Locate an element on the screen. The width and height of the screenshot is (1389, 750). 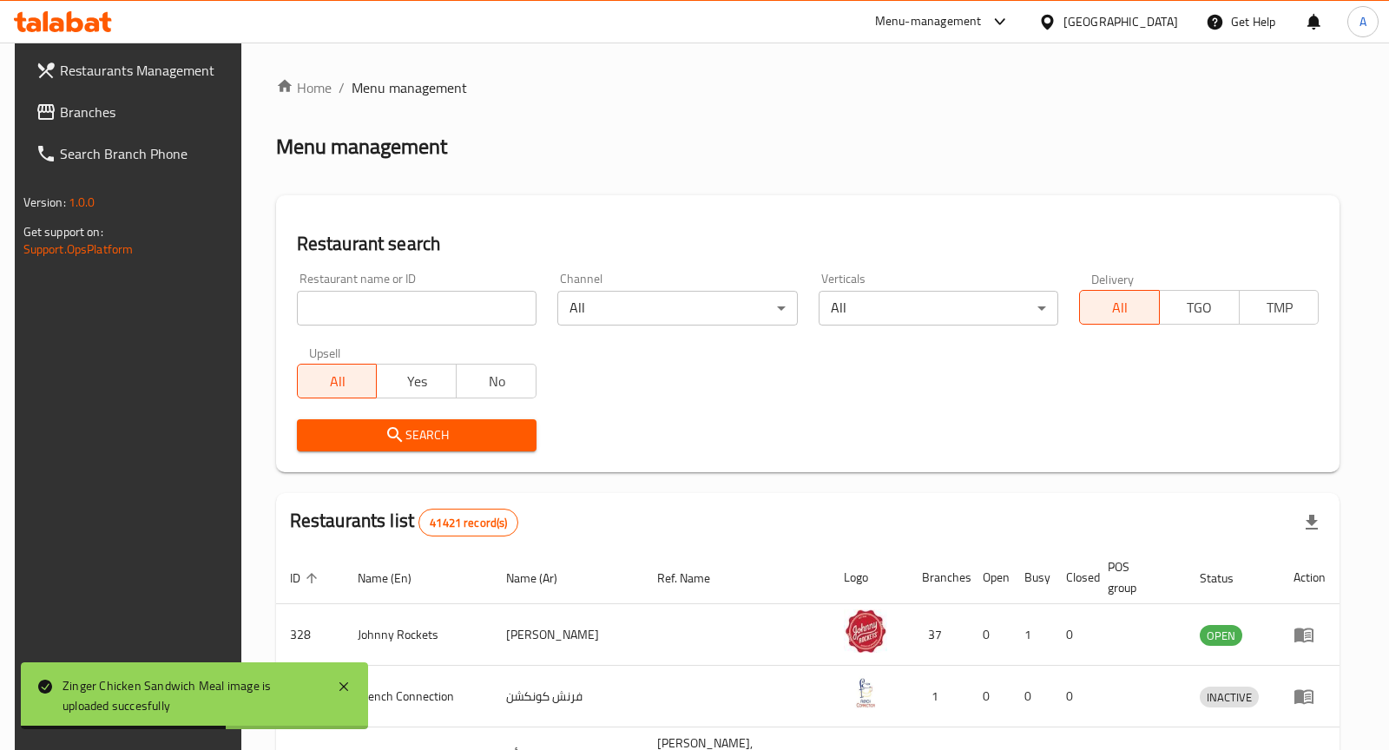
label: Delivery is located at coordinates (1113, 279).